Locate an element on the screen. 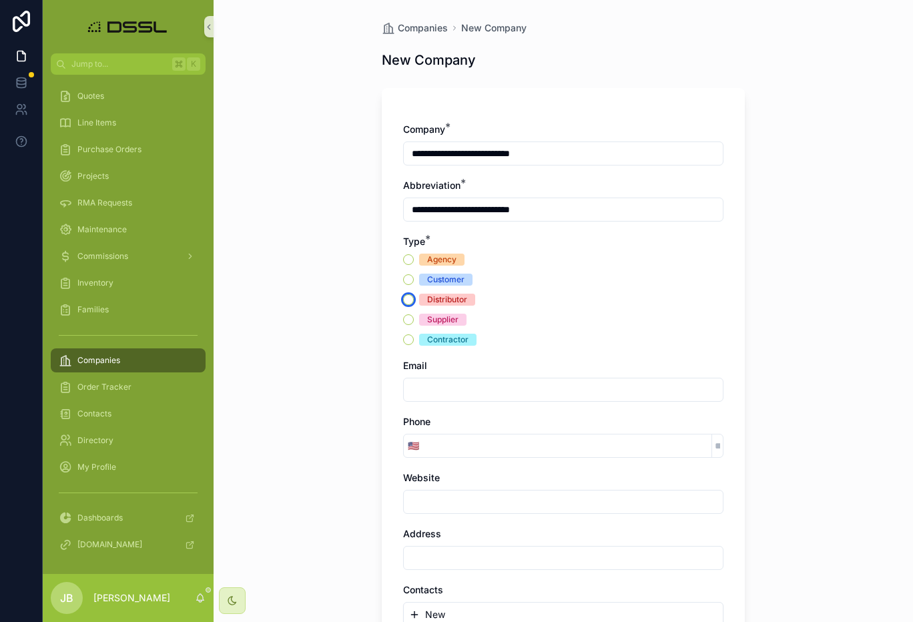 This screenshot has height=622, width=913. a: Projects is located at coordinates (128, 176).